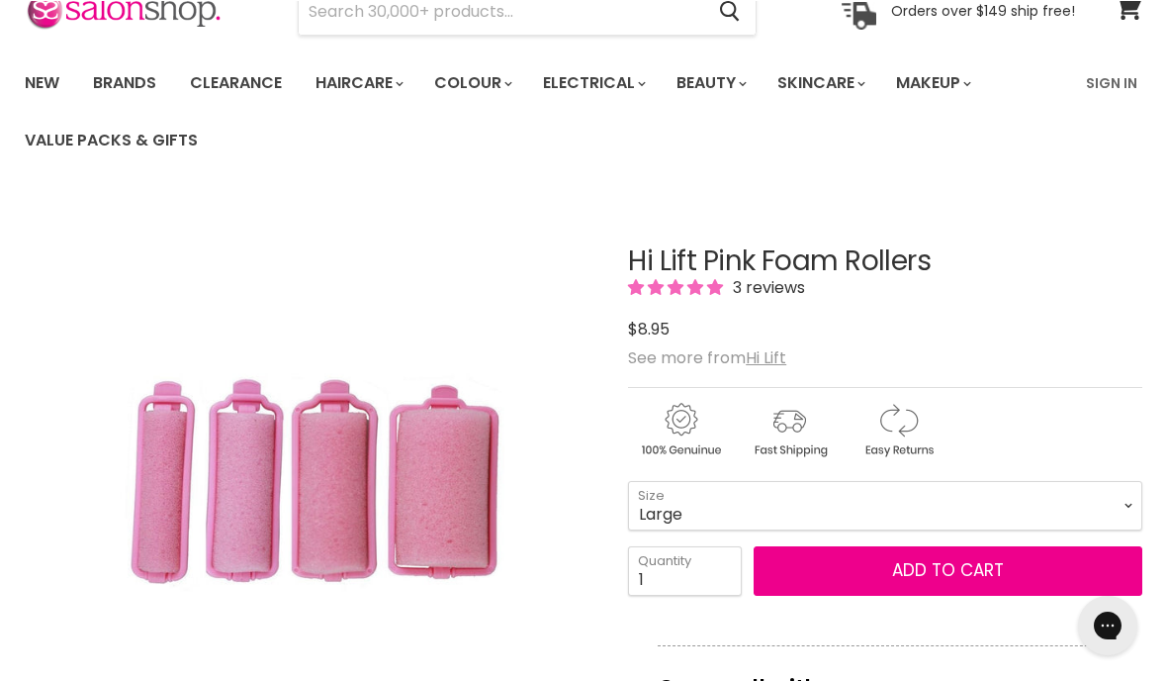 Image resolution: width=1167 pixels, height=681 pixels. Describe the element at coordinates (707, 356) in the screenshot. I see `span: See more from` at that location.